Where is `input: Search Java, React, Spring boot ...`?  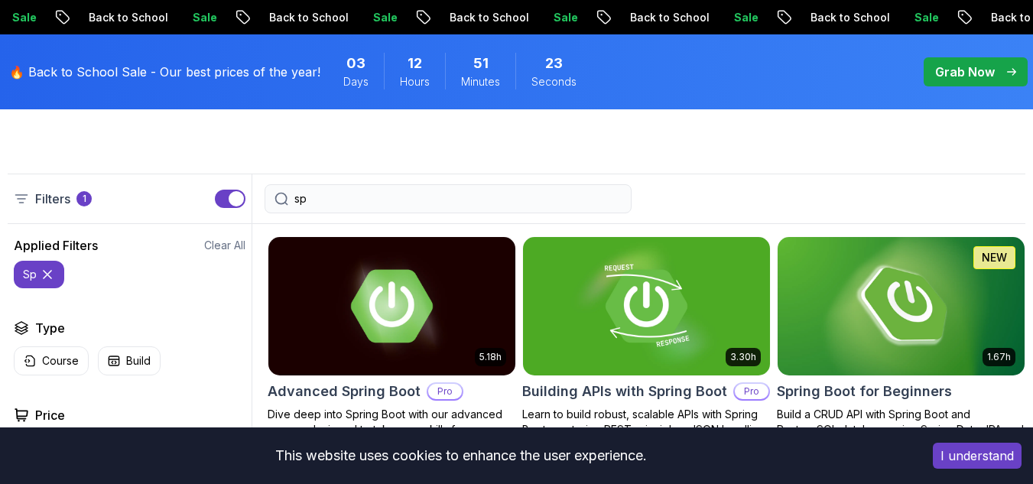
input: Search Java, React, Spring boot ... is located at coordinates (458, 199).